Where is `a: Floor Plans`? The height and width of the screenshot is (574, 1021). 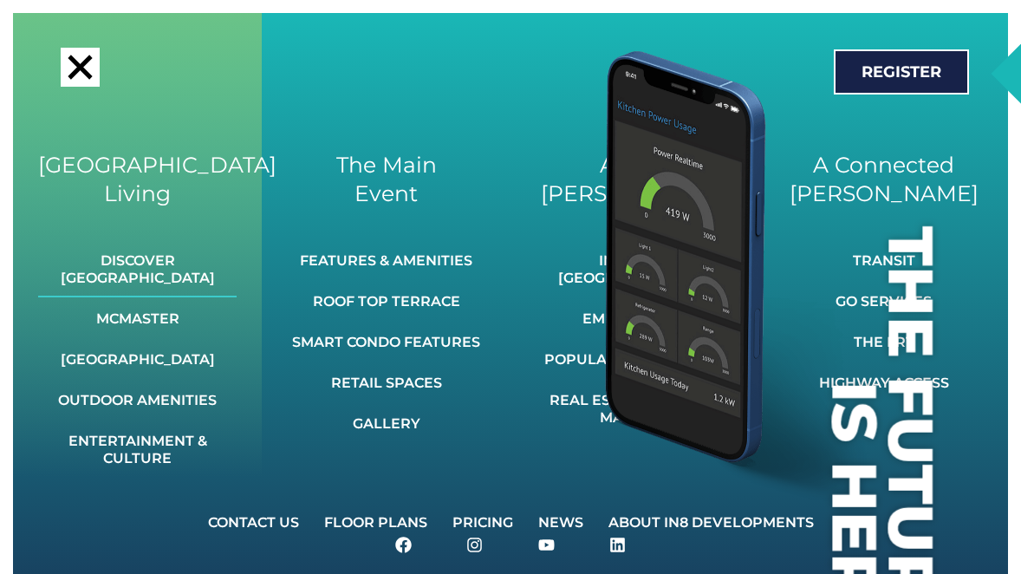 a: Floor Plans is located at coordinates (375, 523).